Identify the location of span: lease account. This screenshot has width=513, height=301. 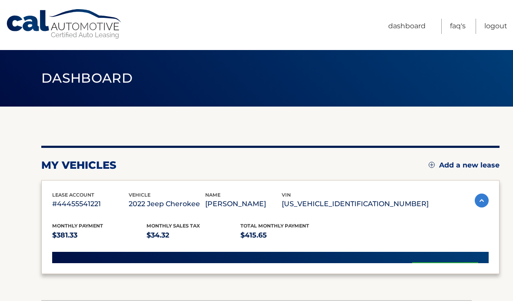
(73, 195).